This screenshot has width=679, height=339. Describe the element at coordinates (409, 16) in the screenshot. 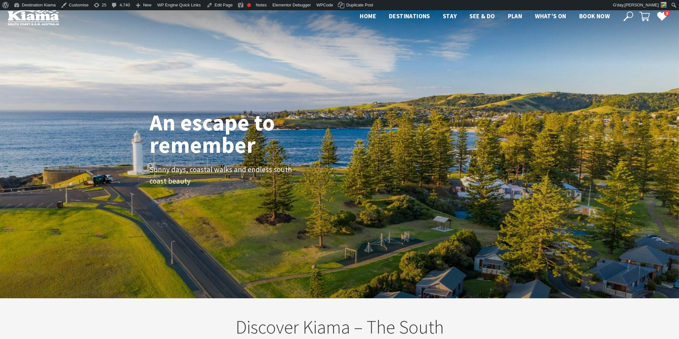

I see `span: Destinations` at that location.